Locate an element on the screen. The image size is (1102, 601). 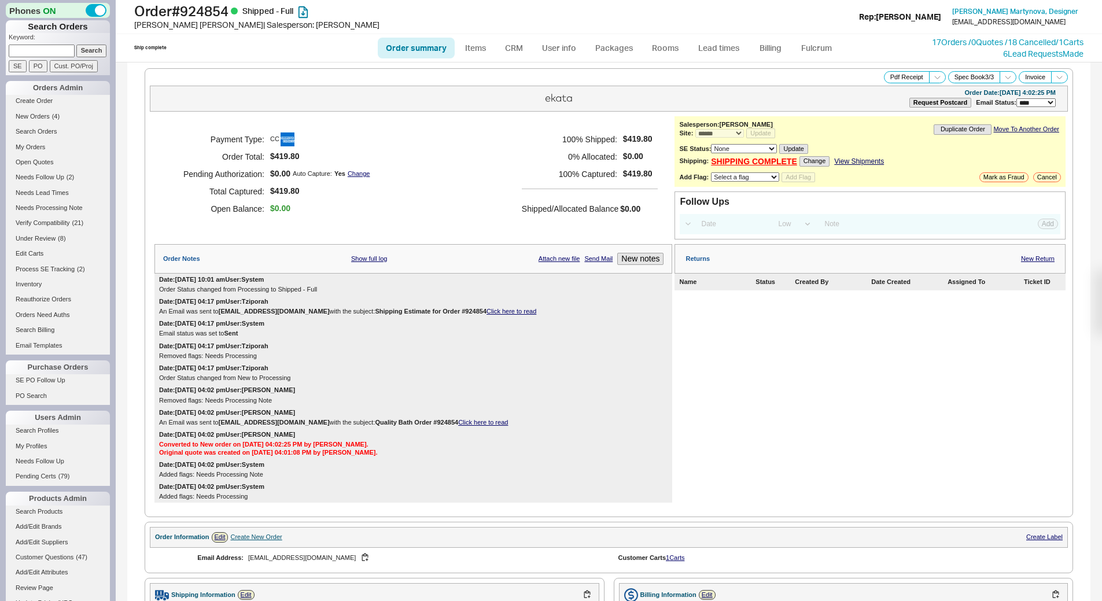
a: Send Mail is located at coordinates (598, 259).